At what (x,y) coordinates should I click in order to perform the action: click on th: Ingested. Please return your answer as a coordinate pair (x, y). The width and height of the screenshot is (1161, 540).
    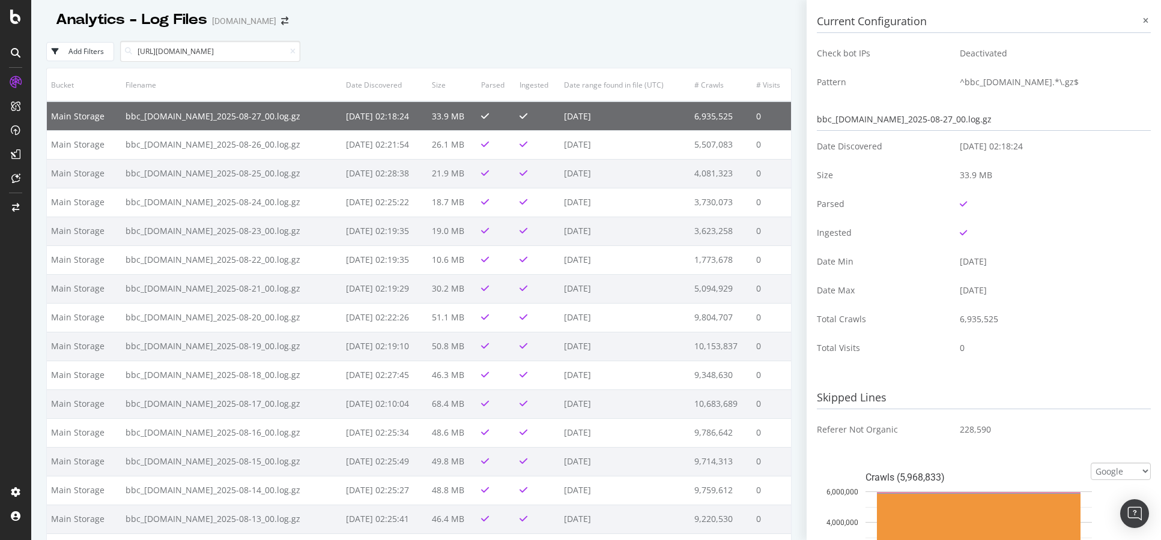
    Looking at the image, I should click on (537, 85).